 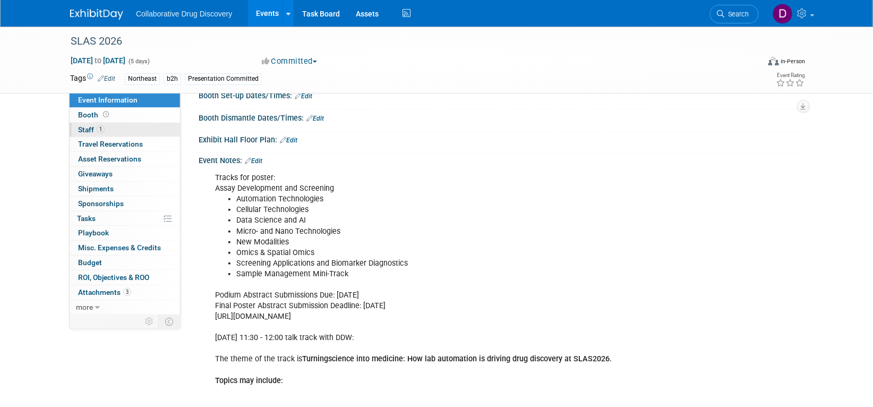 I want to click on span: Shipments, so click(x=96, y=188).